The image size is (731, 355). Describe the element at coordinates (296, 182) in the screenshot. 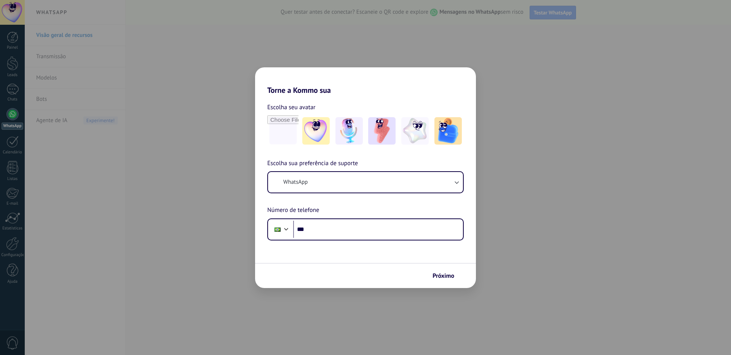

I see `span: WhatsApp` at that location.